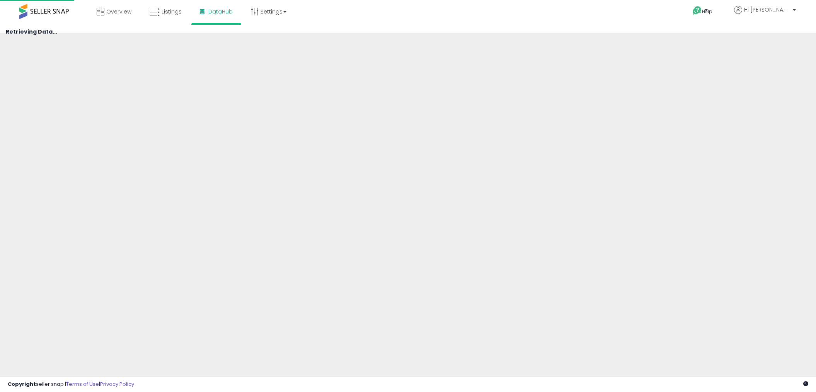  Describe the element at coordinates (707, 11) in the screenshot. I see `span: Help` at that location.